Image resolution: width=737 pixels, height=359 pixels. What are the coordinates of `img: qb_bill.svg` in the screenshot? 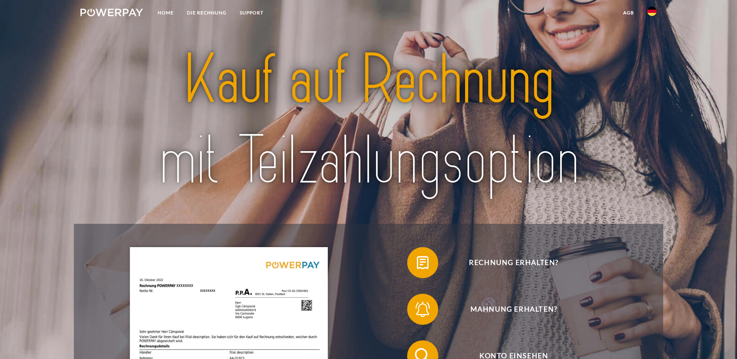 It's located at (423, 263).